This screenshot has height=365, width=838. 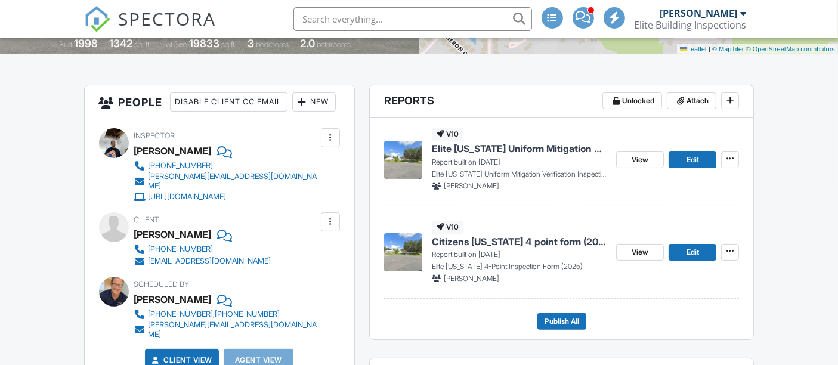 I want to click on span: Scheduled By, so click(x=162, y=284).